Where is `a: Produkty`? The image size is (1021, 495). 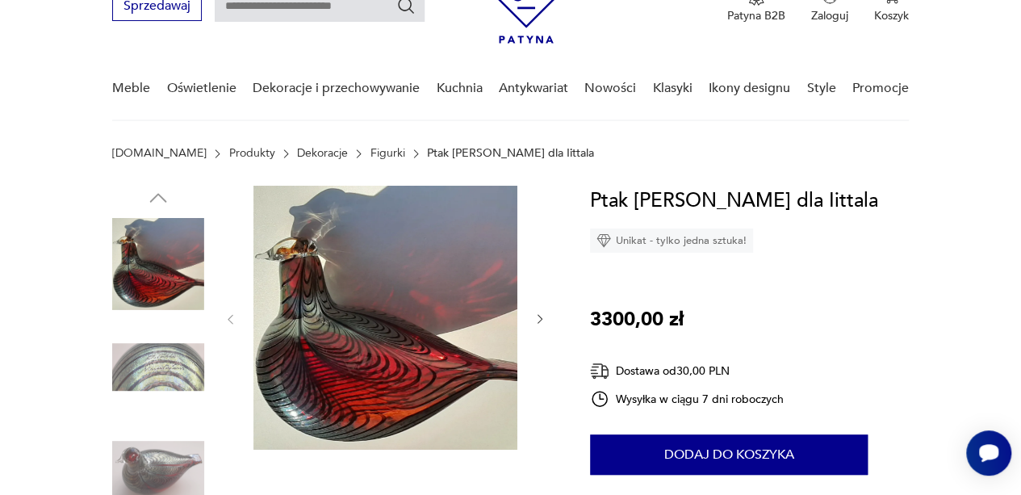 a: Produkty is located at coordinates (252, 153).